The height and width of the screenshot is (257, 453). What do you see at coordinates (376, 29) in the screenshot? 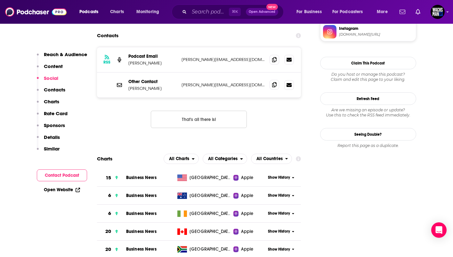
I see `span: Instagram` at bounding box center [376, 29].